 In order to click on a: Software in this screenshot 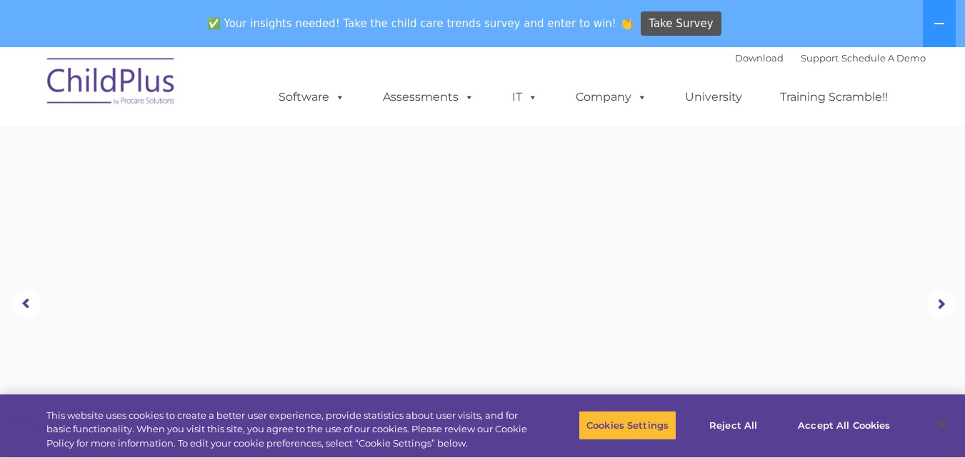, I will do `click(312, 97)`.